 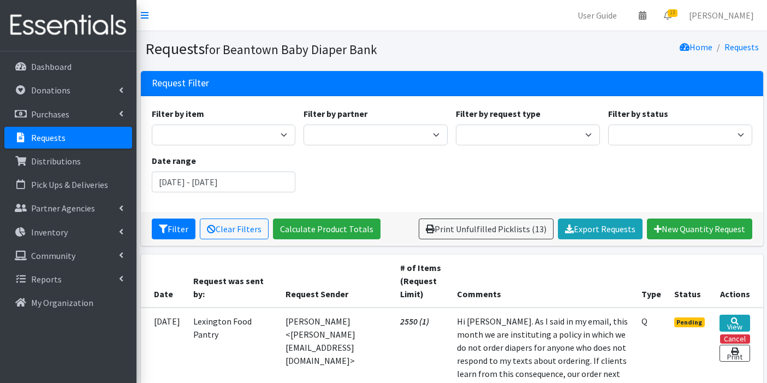 I want to click on p: My Organization, so click(x=62, y=302).